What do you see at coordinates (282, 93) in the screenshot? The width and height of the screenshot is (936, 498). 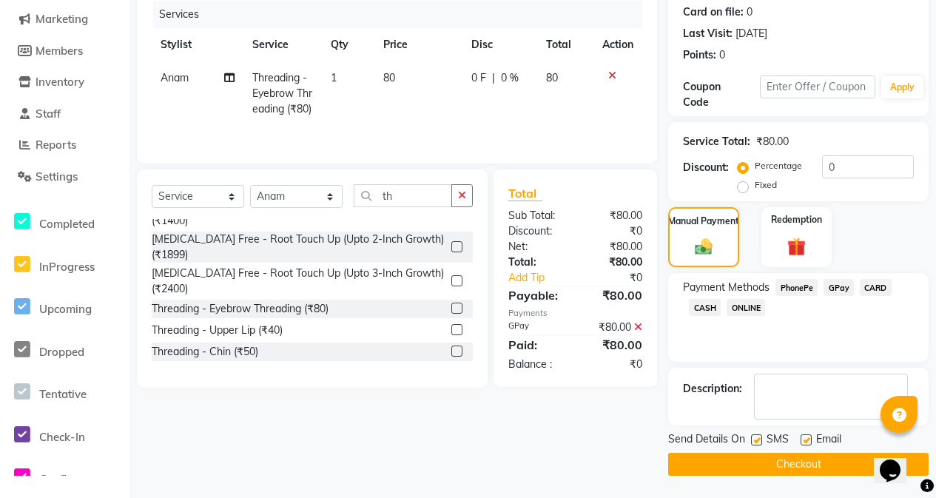 I see `span: Threading - Eyebrow Threading (₹80)` at bounding box center [282, 93].